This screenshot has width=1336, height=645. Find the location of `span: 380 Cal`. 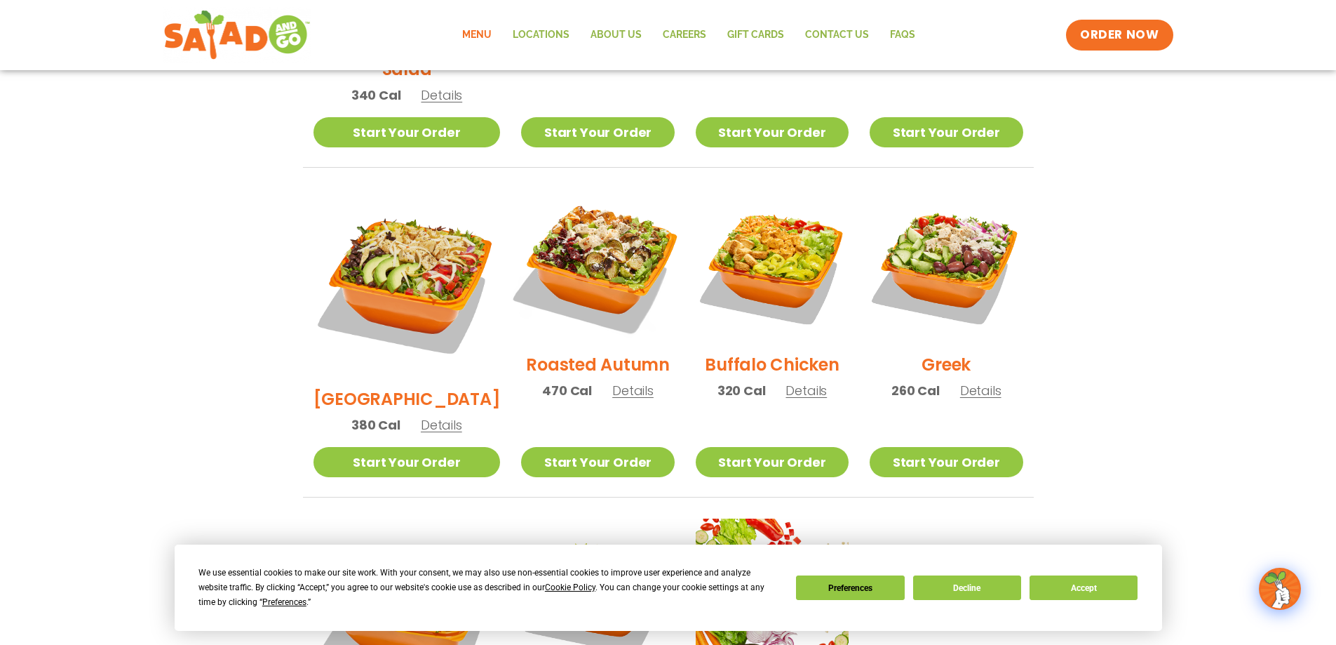

span: 380 Cal is located at coordinates (376, 424).